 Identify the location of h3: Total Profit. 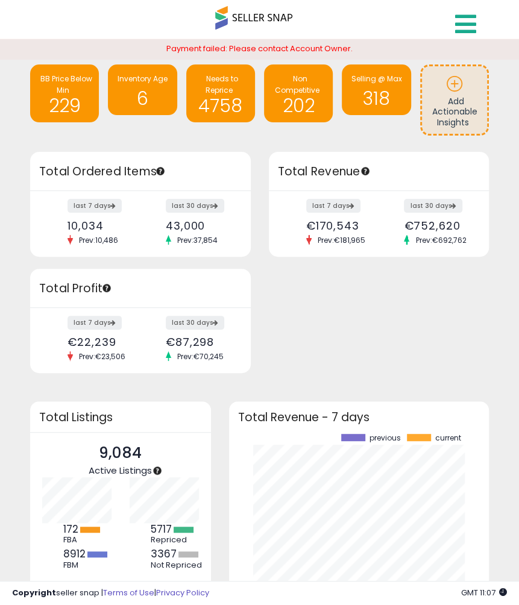
(140, 289).